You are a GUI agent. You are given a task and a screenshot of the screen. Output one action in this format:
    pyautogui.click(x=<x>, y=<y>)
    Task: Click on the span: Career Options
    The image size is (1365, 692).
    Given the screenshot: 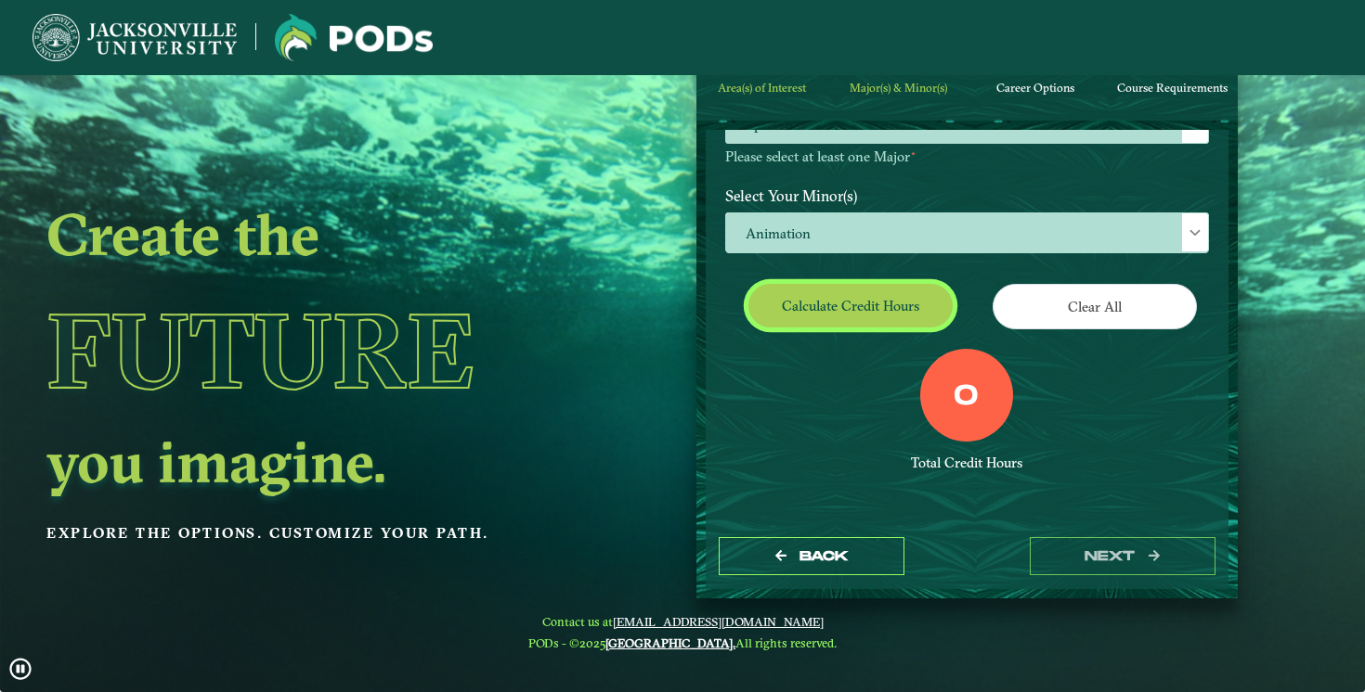 What is the action you would take?
    pyautogui.click(x=1035, y=87)
    